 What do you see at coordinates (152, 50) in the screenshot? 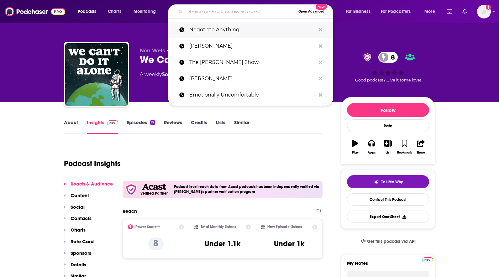
I see `span: Nōn Wels` at bounding box center [152, 50].